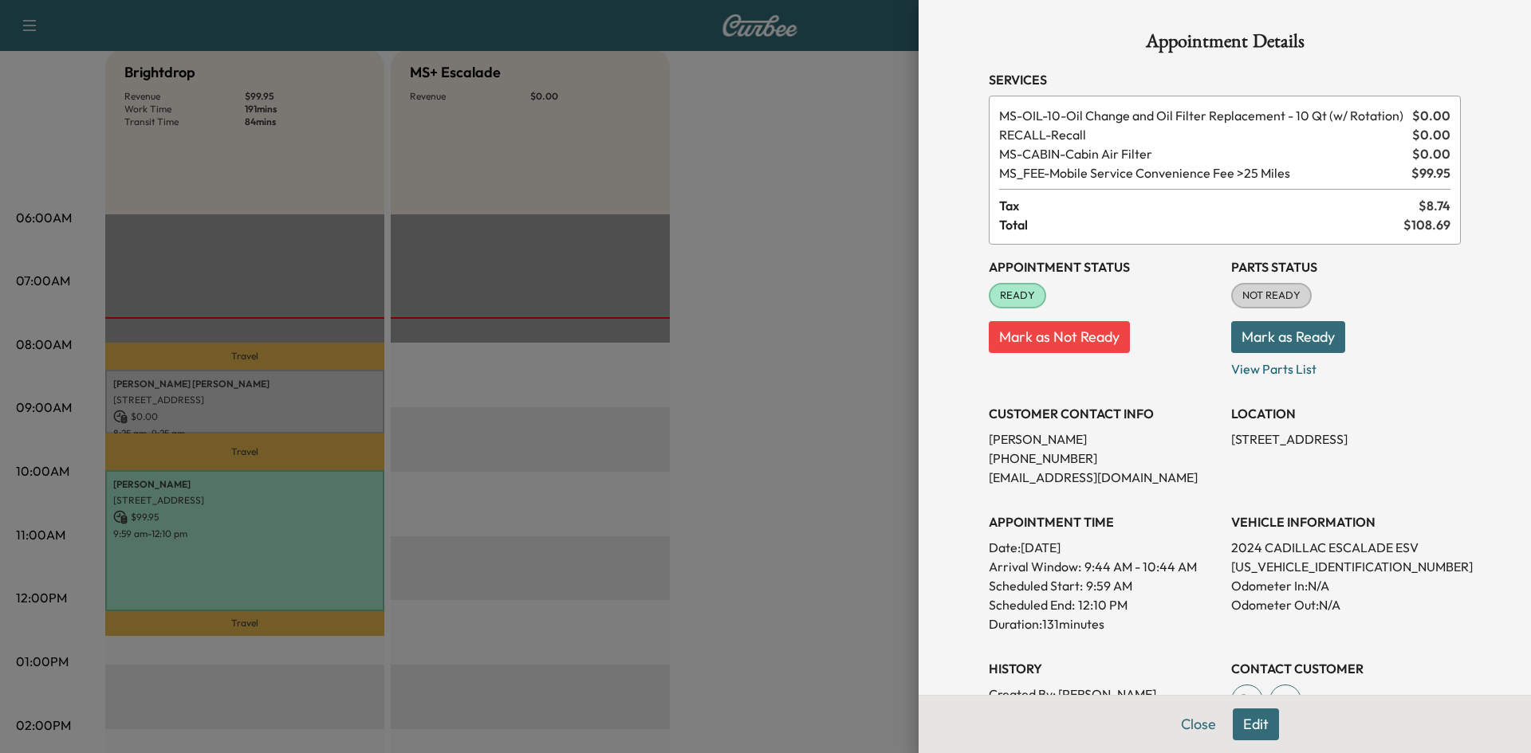 The width and height of the screenshot is (1531, 753). What do you see at coordinates (1426, 225) in the screenshot?
I see `span: $ 108.69` at bounding box center [1426, 225].